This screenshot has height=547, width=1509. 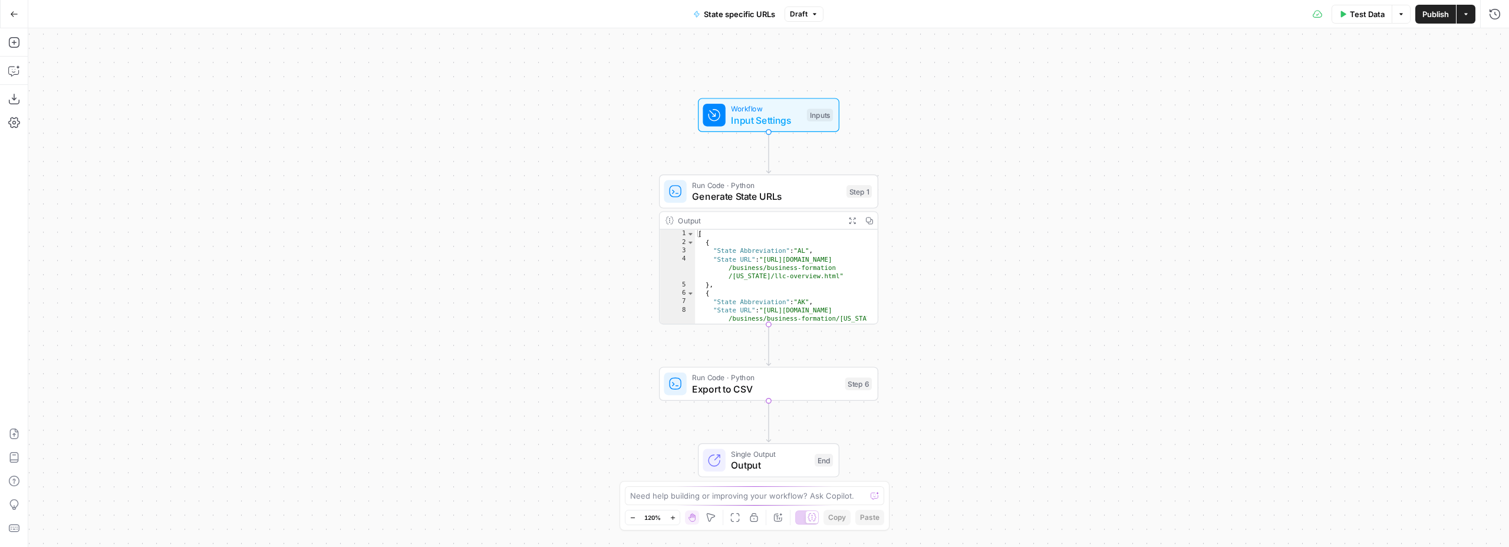 I want to click on span: Copy, so click(x=837, y=518).